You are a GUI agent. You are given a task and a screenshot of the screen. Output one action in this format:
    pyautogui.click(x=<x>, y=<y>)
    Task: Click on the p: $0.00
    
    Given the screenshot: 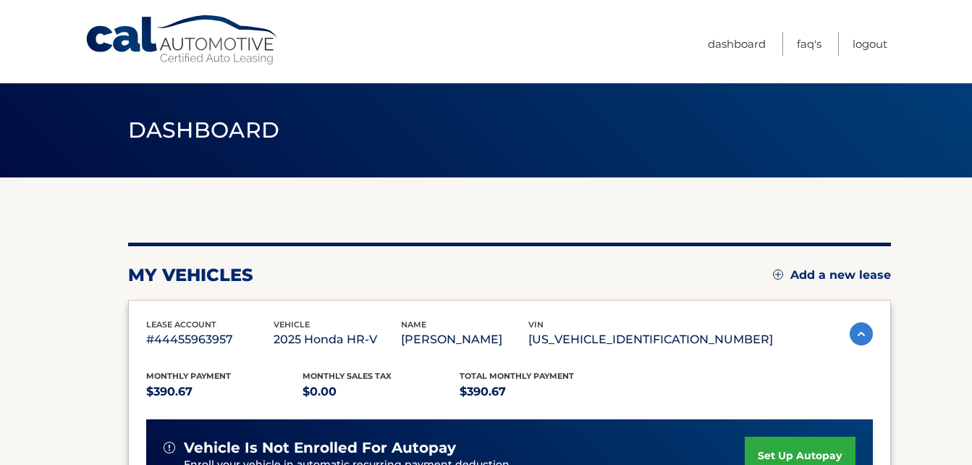 What is the action you would take?
    pyautogui.click(x=381, y=392)
    